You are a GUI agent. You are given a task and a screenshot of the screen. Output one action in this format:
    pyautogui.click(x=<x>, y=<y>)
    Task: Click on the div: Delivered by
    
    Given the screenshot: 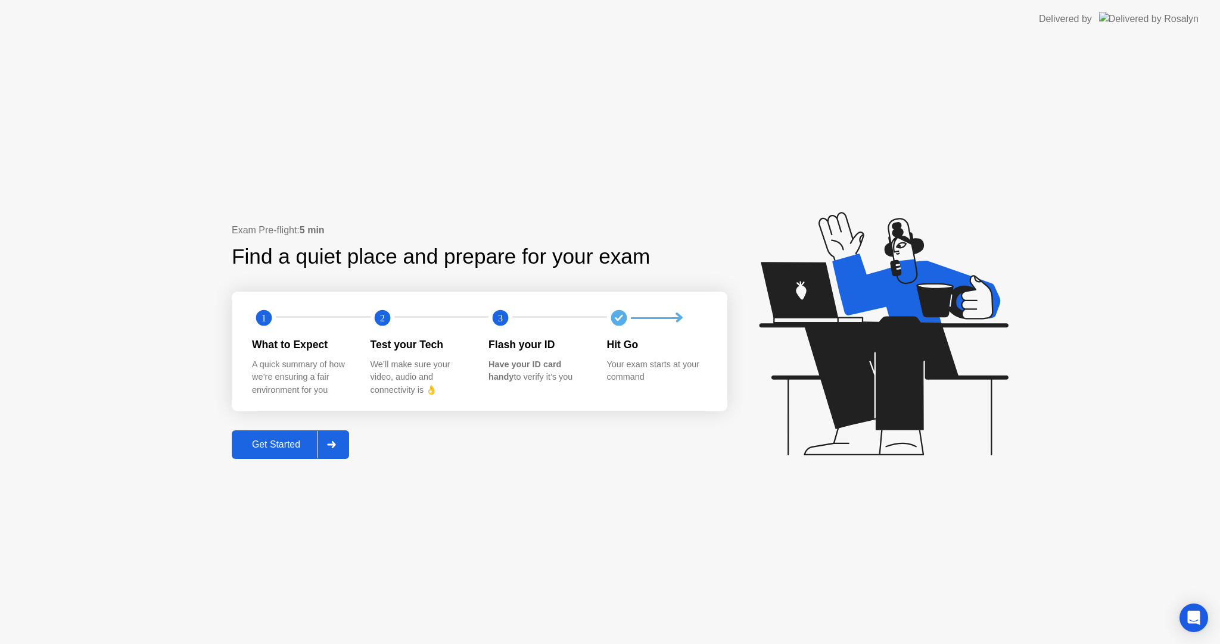 What is the action you would take?
    pyautogui.click(x=1065, y=19)
    